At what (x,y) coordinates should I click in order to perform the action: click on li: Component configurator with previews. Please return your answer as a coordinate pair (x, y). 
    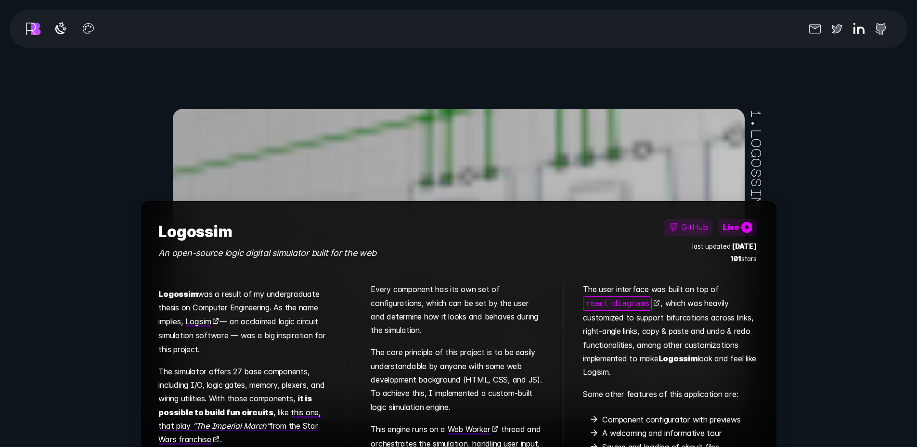
    Looking at the image, I should click on (679, 420).